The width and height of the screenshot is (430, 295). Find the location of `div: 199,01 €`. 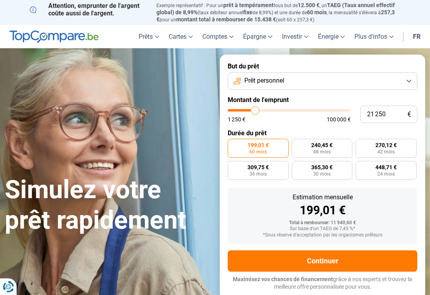

div: 199,01 € is located at coordinates (322, 211).